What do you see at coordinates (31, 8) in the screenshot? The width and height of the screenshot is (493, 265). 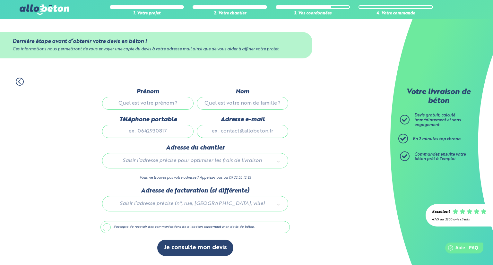 I see `span: Aide - FAQ` at bounding box center [31, 8].